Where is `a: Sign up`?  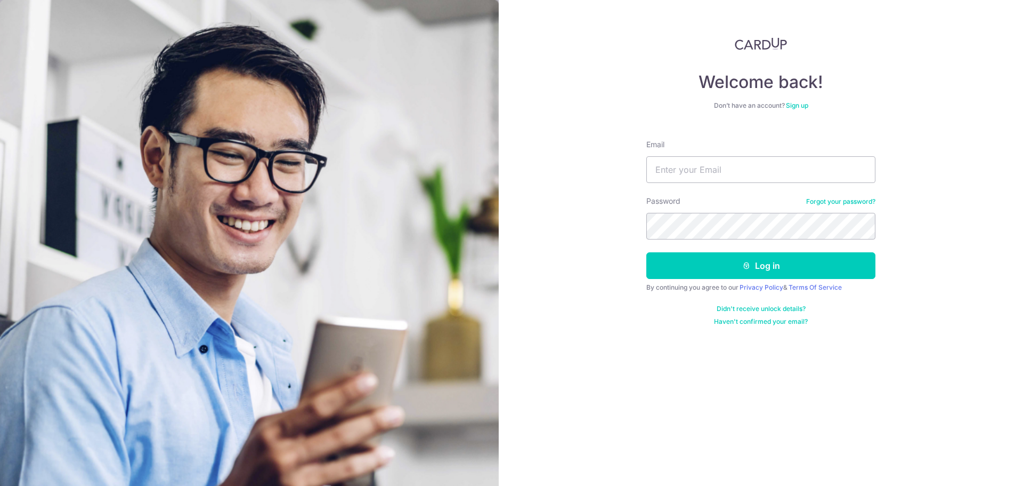
a: Sign up is located at coordinates (797, 105).